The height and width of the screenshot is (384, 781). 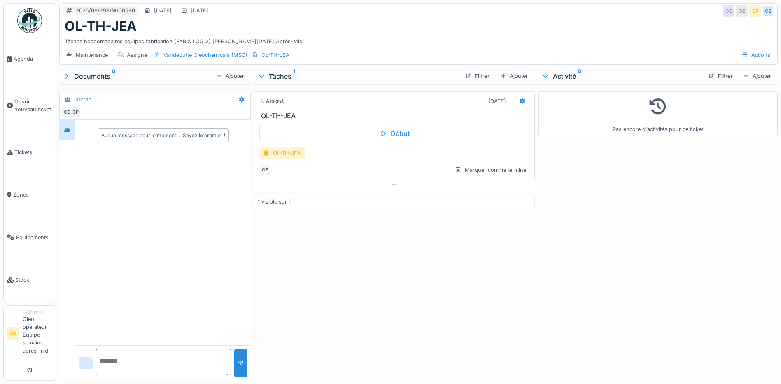 What do you see at coordinates (30, 280) in the screenshot?
I see `a: Stock` at bounding box center [30, 280].